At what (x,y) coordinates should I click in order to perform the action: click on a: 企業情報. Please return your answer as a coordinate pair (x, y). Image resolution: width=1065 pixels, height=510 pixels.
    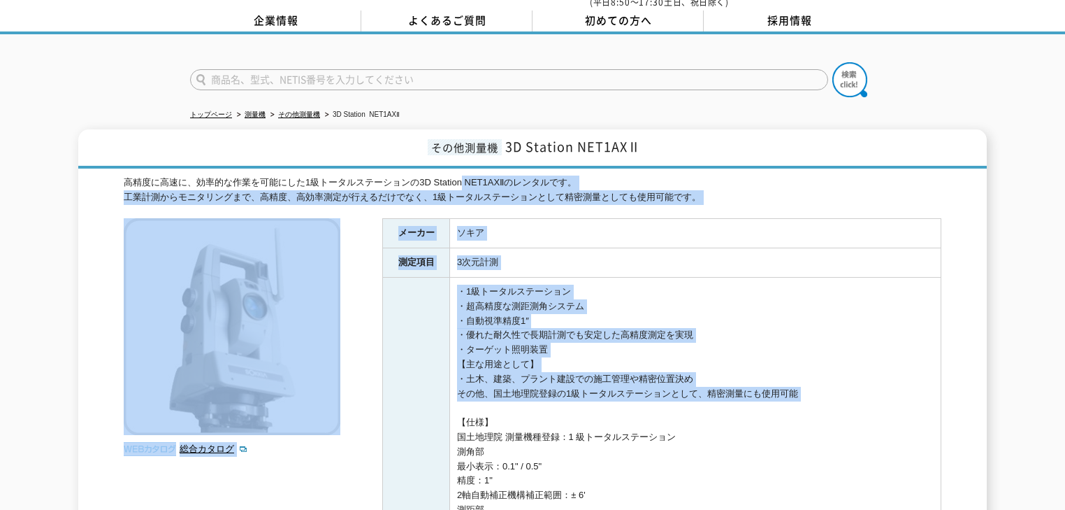
    Looking at the image, I should click on (275, 21).